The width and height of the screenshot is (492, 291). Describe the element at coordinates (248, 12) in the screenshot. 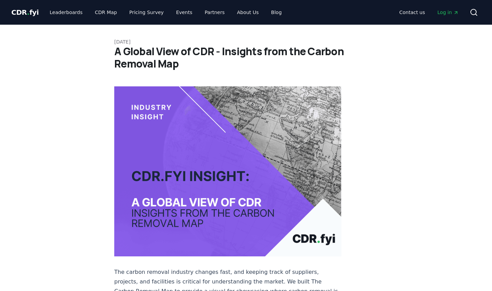

I see `a: About Us` at that location.